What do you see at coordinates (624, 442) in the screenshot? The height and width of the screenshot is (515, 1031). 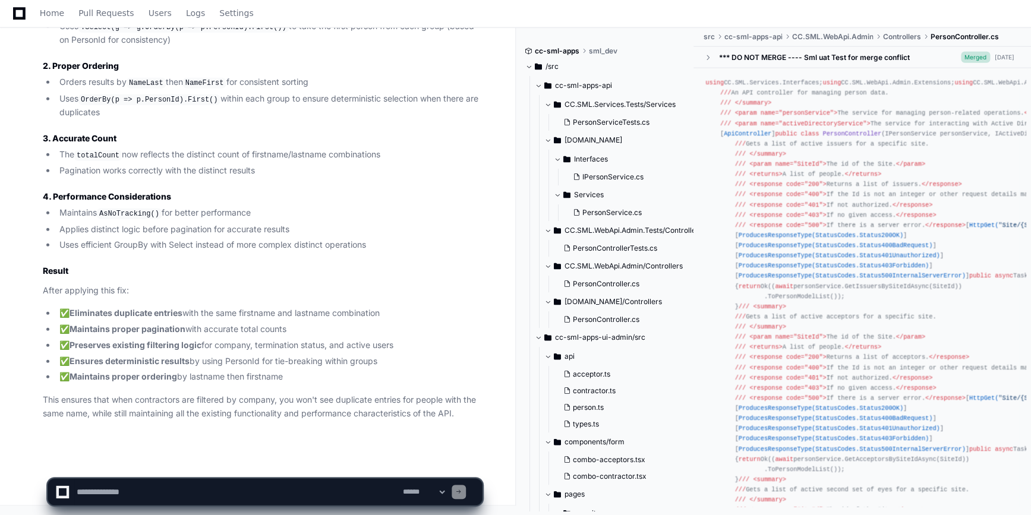 I see `button: components/form` at bounding box center [624, 442].